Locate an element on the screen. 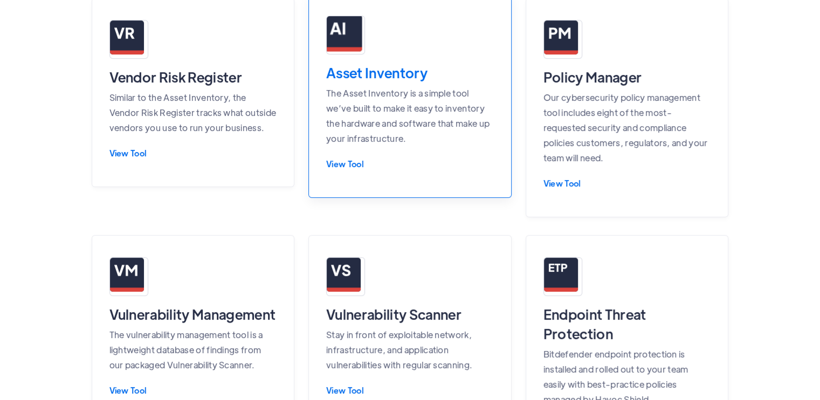 The height and width of the screenshot is (400, 820). p: The Asset Inventory is a simple tool we’ve built to make it easy to inventory the hardware and so... is located at coordinates (410, 116).